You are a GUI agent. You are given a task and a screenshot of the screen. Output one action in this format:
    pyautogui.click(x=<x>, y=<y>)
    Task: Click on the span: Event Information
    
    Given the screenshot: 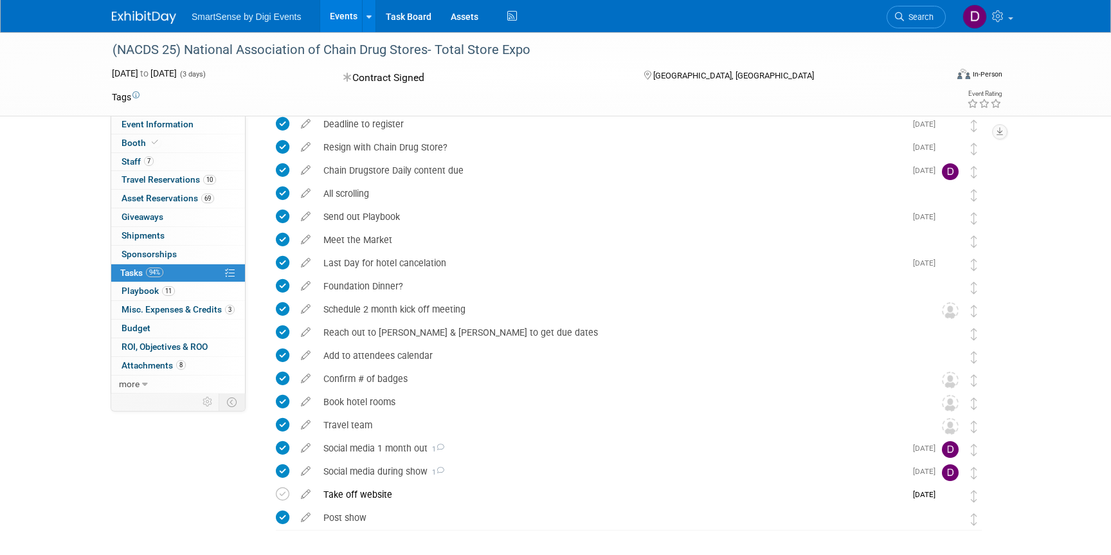 What is the action you would take?
    pyautogui.click(x=158, y=124)
    